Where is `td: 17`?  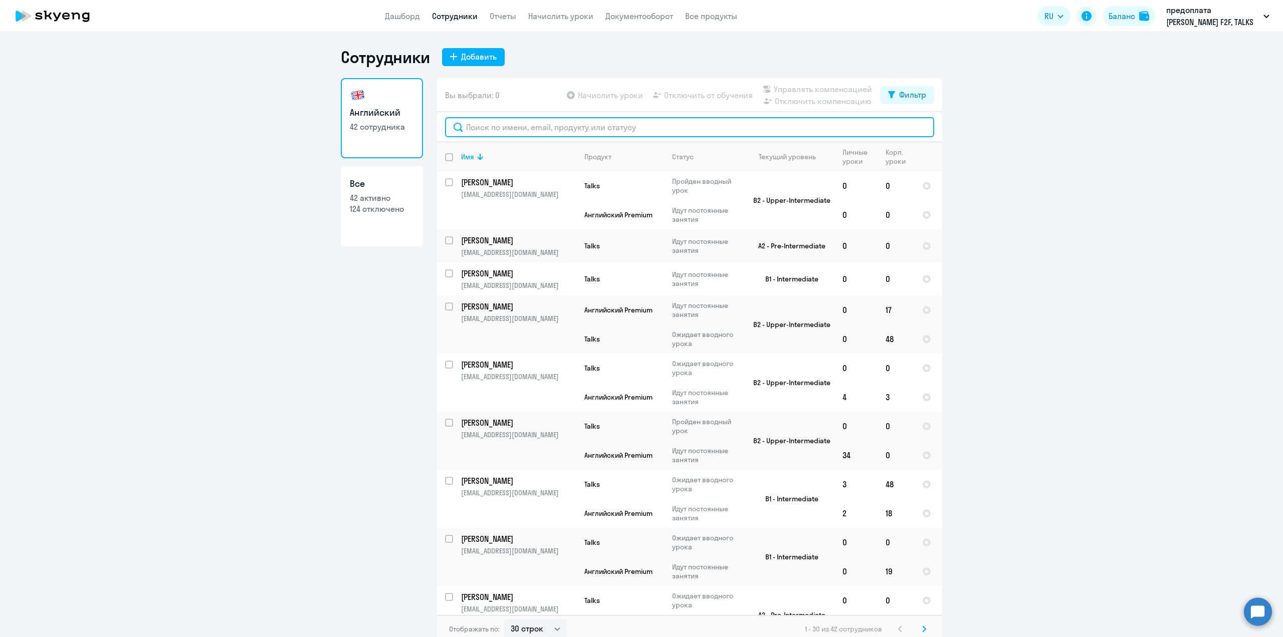 td: 17 is located at coordinates (896, 310).